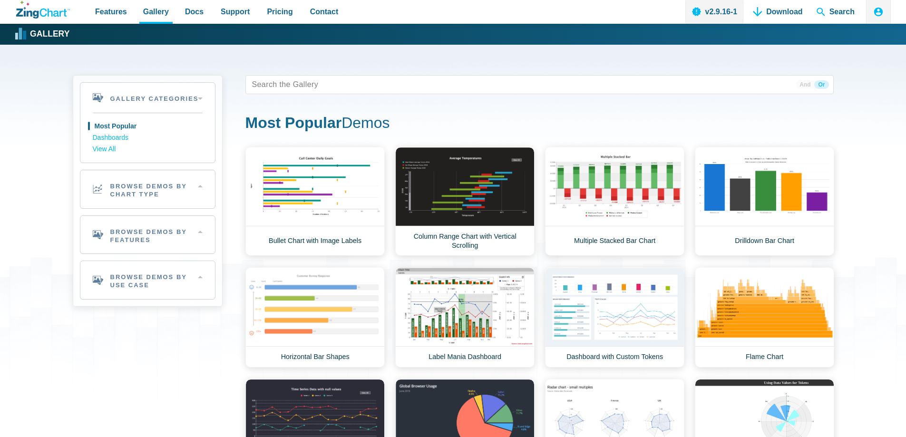 Image resolution: width=906 pixels, height=437 pixels. What do you see at coordinates (147, 235) in the screenshot?
I see `h2: Browse Demos By Features` at bounding box center [147, 235].